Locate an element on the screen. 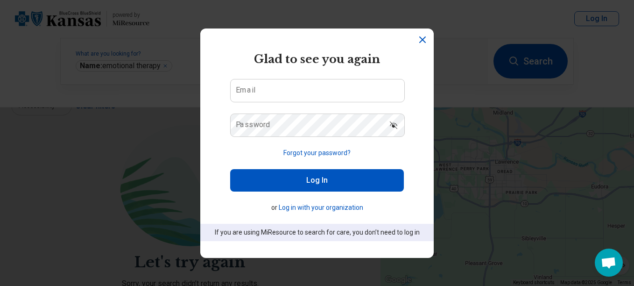 Image resolution: width=634 pixels, height=286 pixels. button: Dismiss is located at coordinates (423, 40).